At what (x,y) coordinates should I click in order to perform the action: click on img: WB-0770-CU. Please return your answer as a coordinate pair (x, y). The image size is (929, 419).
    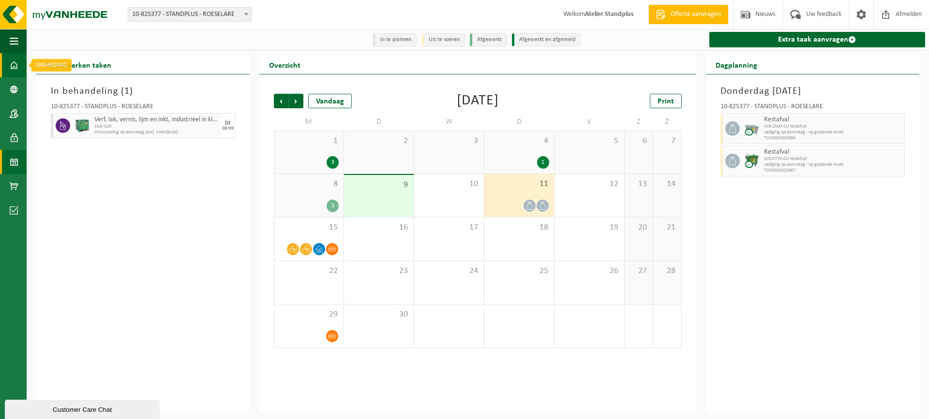
    Looking at the image, I should click on (752, 161).